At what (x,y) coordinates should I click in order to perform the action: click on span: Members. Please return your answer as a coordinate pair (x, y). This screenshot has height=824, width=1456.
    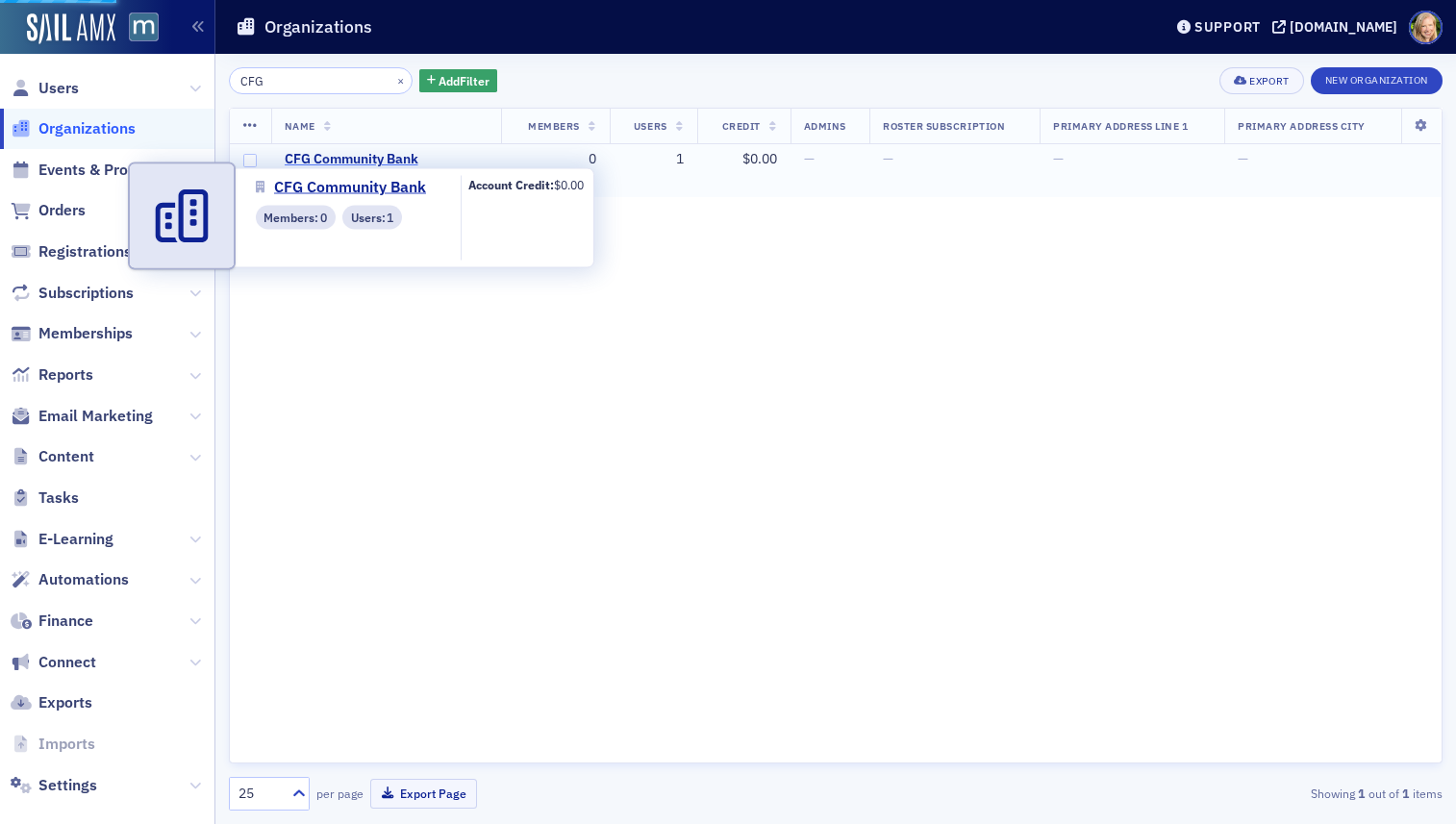
    Looking at the image, I should click on (554, 126).